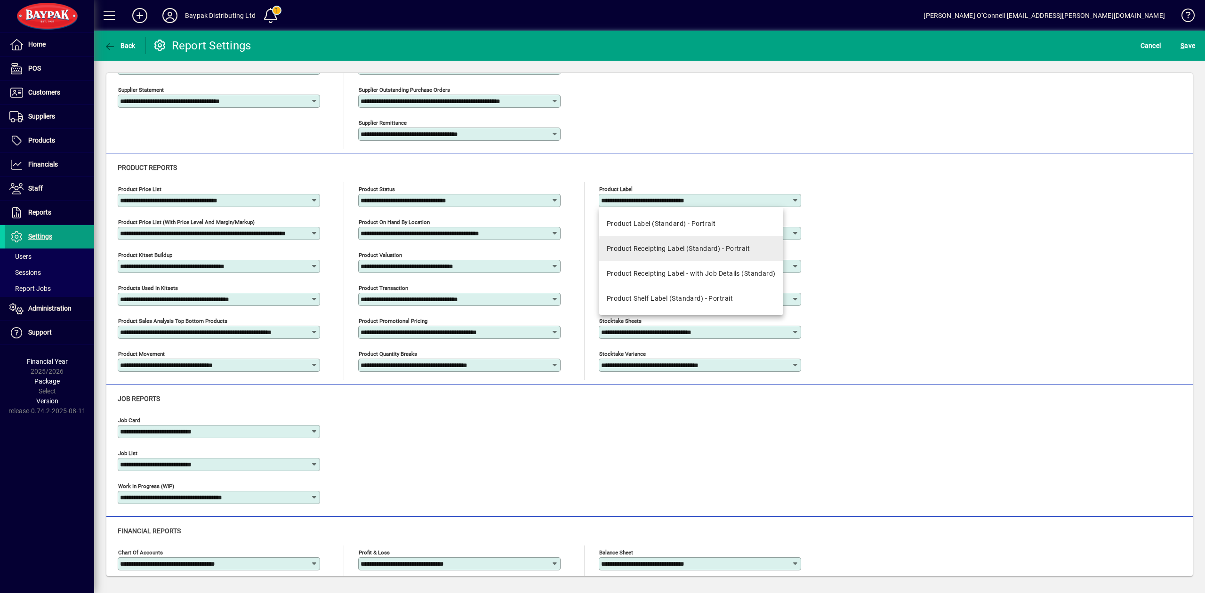  Describe the element at coordinates (25, 273) in the screenshot. I see `span: Sessions` at that location.